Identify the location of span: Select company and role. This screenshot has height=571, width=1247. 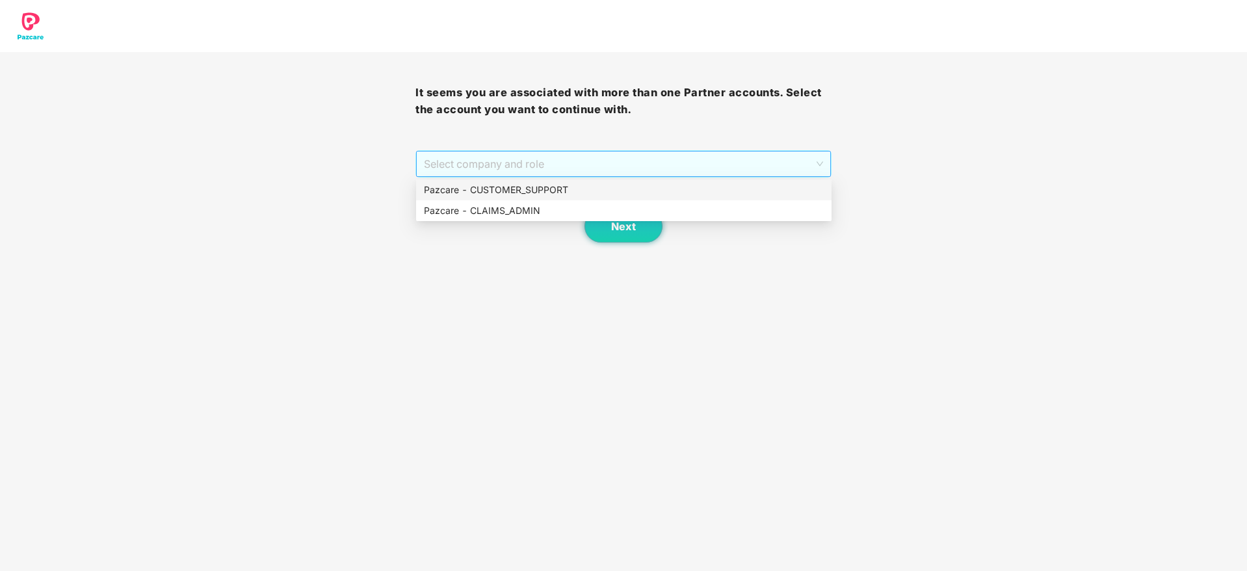
(623, 164).